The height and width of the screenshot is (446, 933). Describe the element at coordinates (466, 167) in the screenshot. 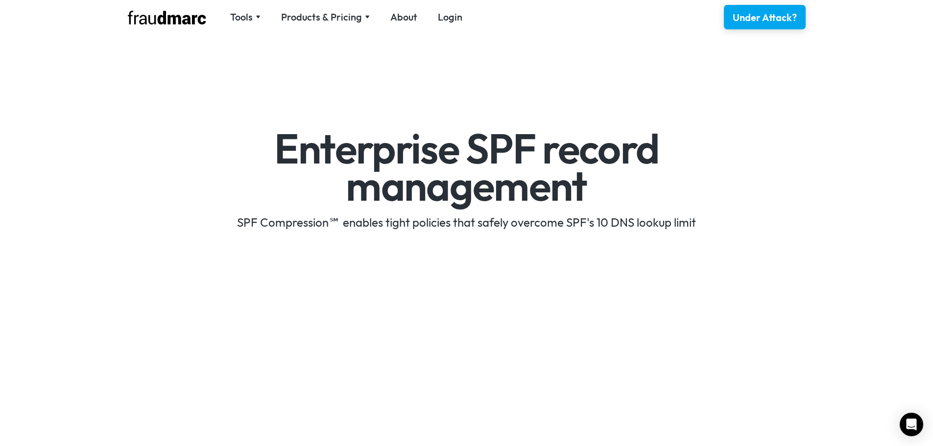

I see `h1: Enterprise SPF record management` at that location.